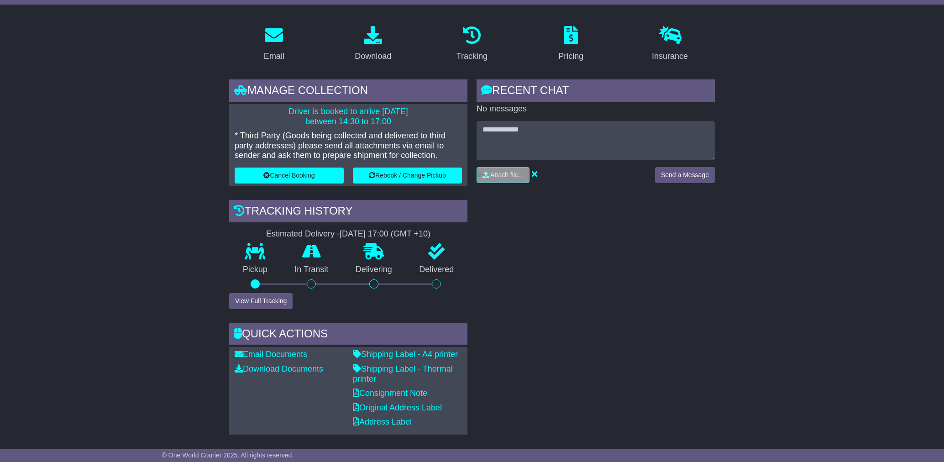  What do you see at coordinates (571, 44) in the screenshot?
I see `a: Pricing` at bounding box center [571, 44].